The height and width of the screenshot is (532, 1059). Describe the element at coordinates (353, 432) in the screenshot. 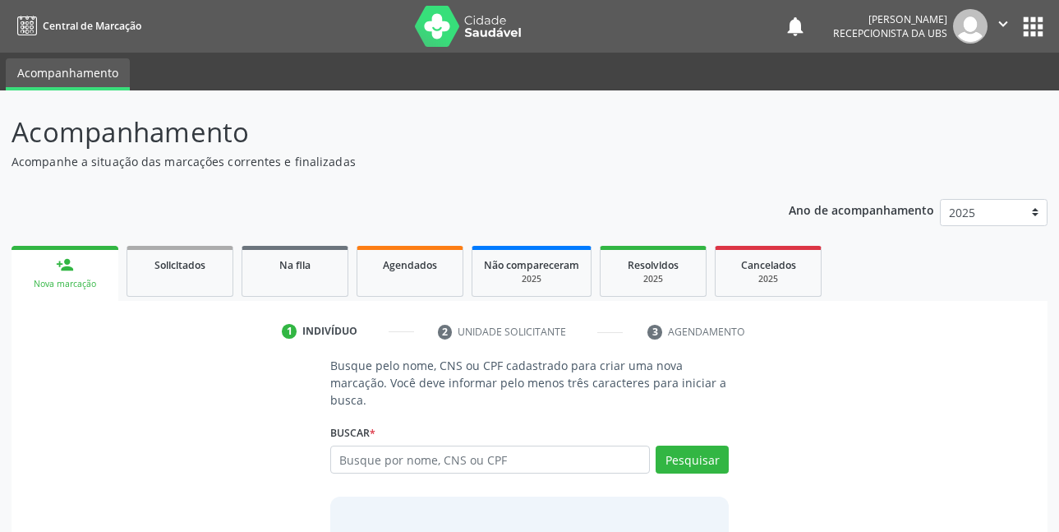

I see `label: Buscar` at that location.